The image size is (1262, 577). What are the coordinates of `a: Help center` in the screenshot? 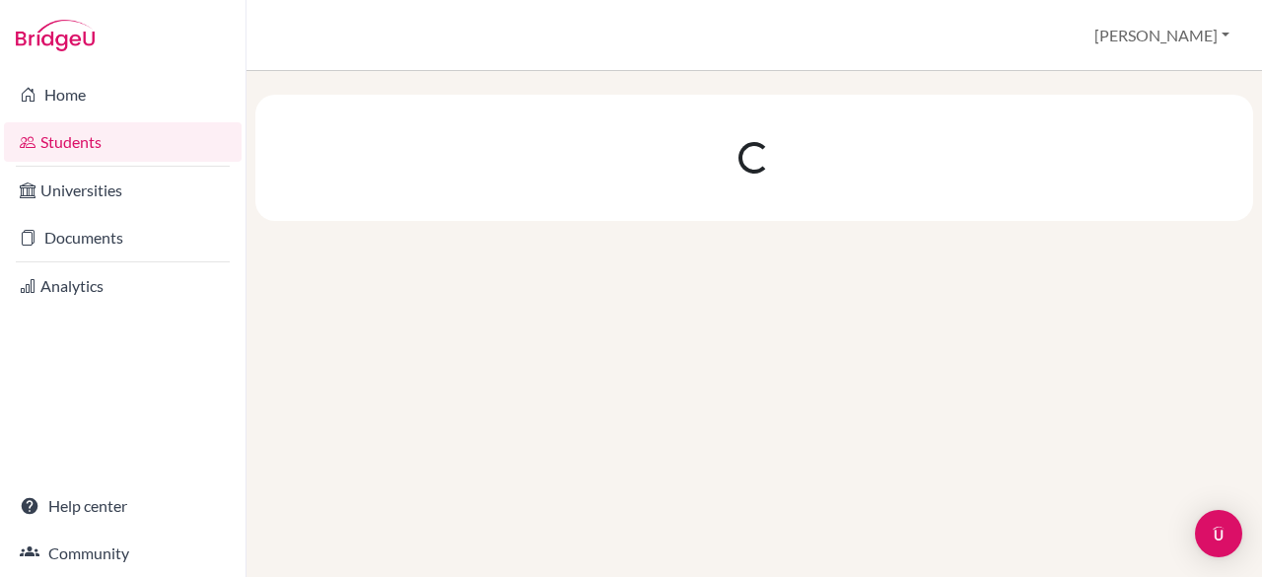 It's located at (122, 506).